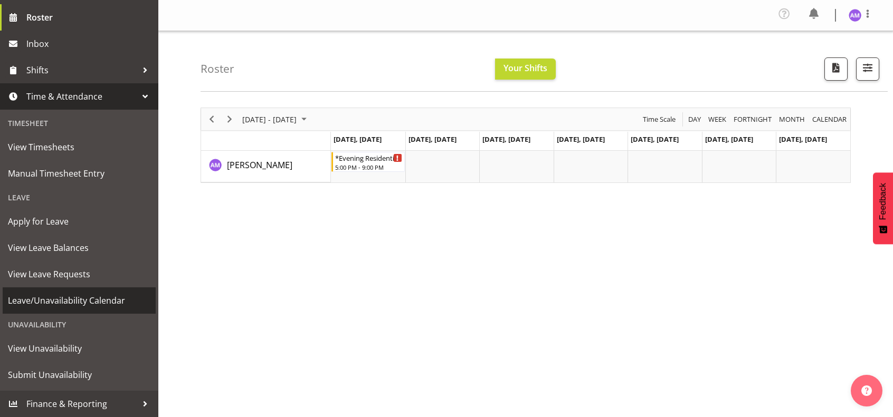 The width and height of the screenshot is (893, 417). Describe the element at coordinates (230, 119) in the screenshot. I see `button: Next` at that location.